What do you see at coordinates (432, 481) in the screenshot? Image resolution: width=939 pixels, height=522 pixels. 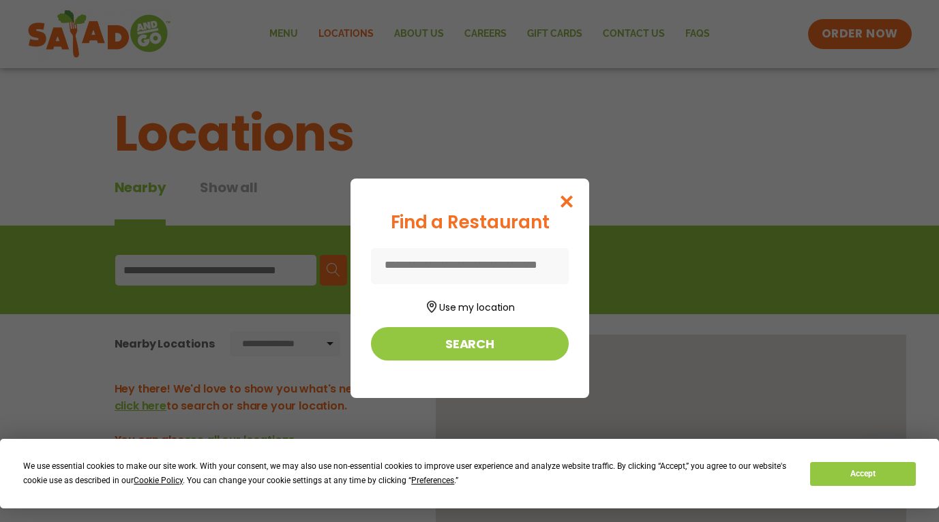 I see `span: Preferences` at bounding box center [432, 481].